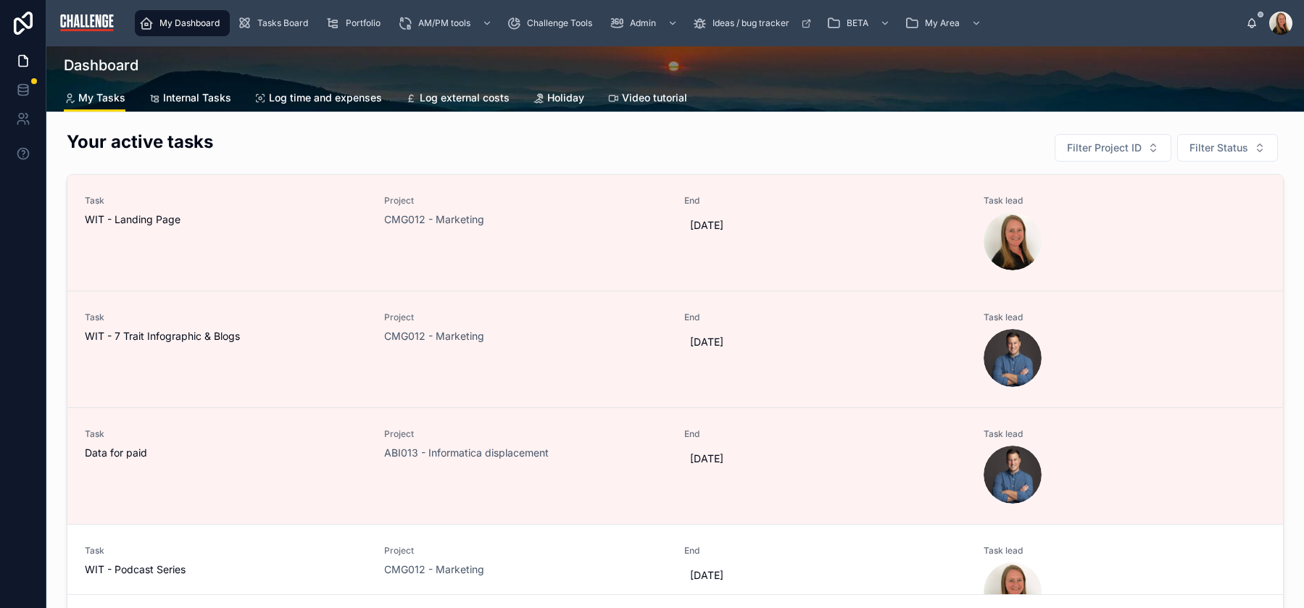  What do you see at coordinates (565, 98) in the screenshot?
I see `span: Holiday` at bounding box center [565, 98].